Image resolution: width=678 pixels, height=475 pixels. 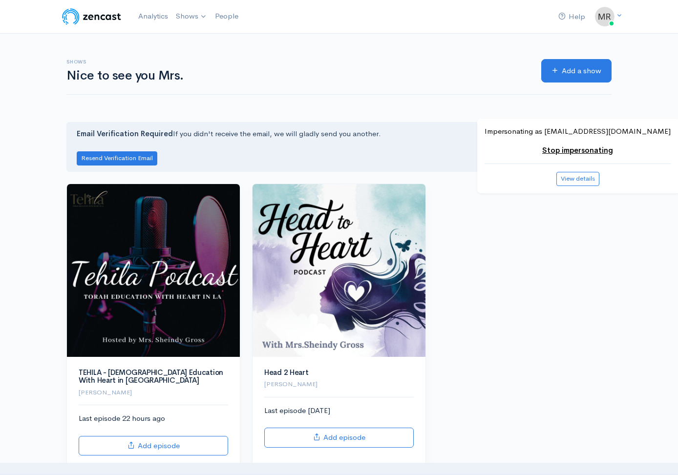 I want to click on button: View details, so click(x=578, y=179).